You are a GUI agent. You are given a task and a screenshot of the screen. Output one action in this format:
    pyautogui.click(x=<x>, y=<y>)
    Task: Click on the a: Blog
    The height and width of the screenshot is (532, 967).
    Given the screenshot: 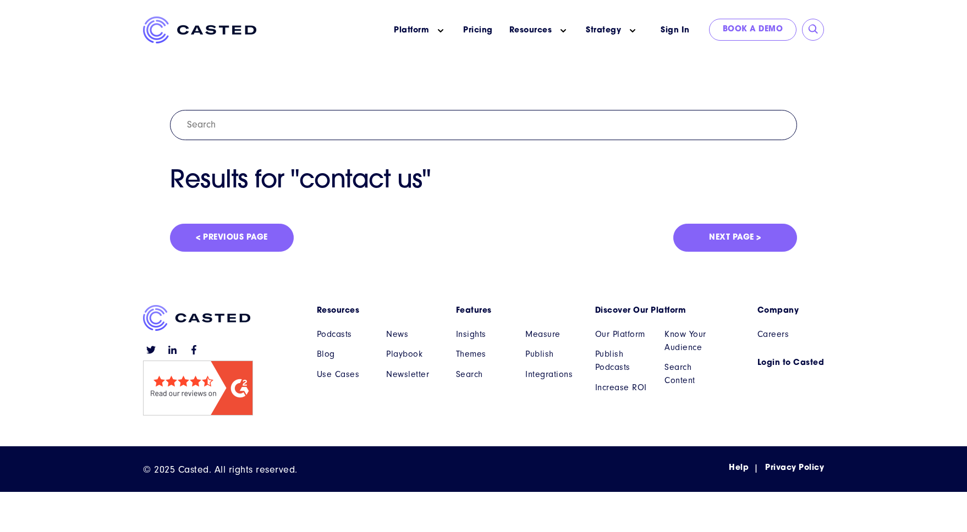 What is the action you would take?
    pyautogui.click(x=343, y=354)
    